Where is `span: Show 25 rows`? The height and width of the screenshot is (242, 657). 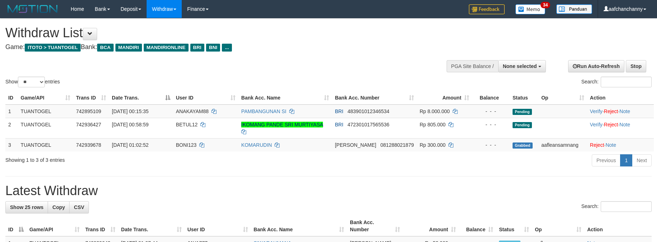
span: Show 25 rows is located at coordinates (27, 208).